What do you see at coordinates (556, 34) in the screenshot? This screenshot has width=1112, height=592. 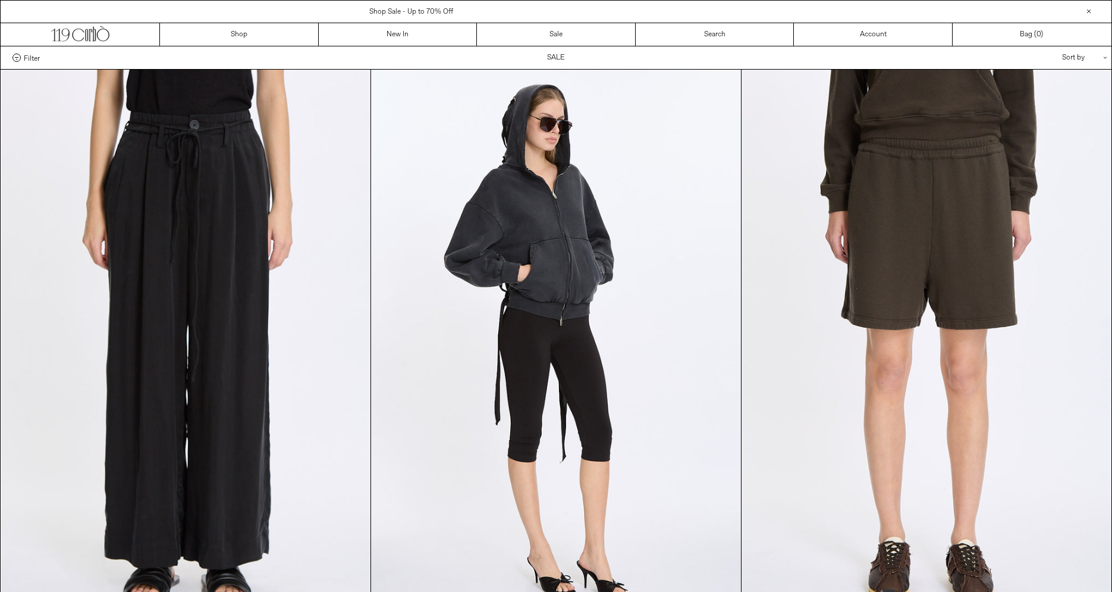 I see `a: Sale` at bounding box center [556, 34].